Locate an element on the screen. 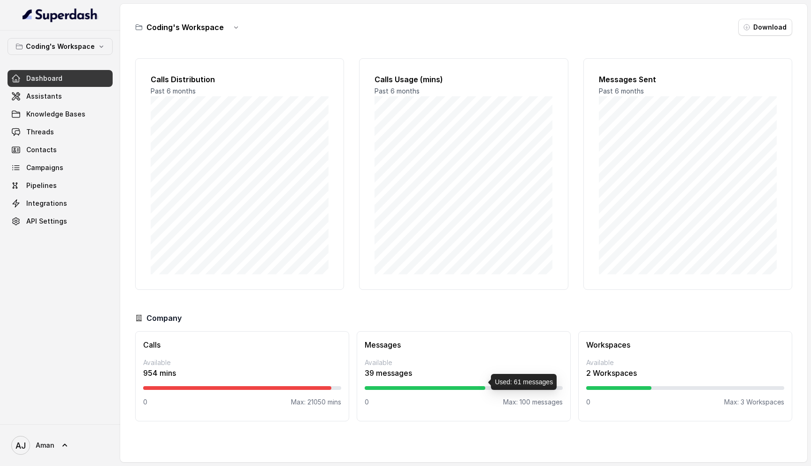 Image resolution: width=811 pixels, height=466 pixels. h2: Calls Distribution is located at coordinates (239, 79).